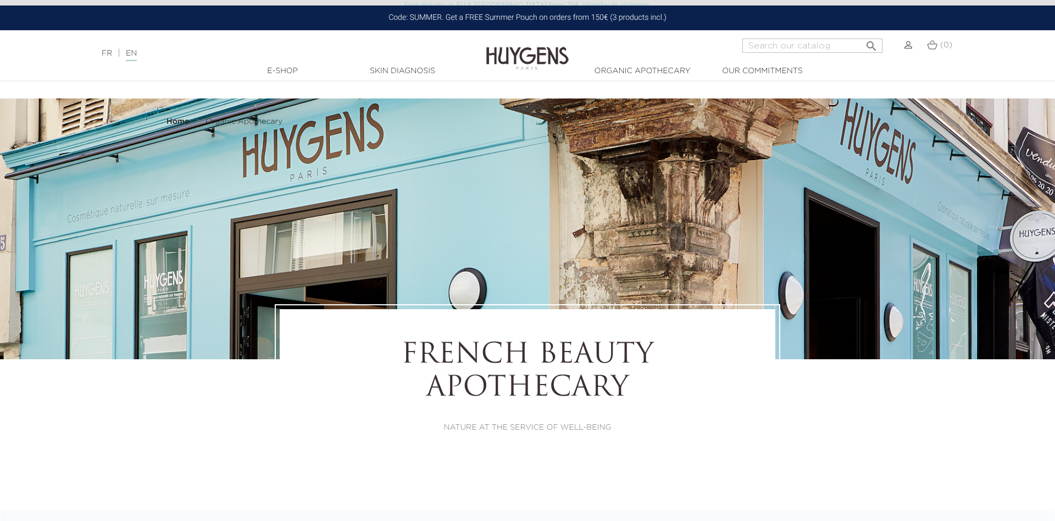 This screenshot has width=1055, height=521. Describe the element at coordinates (244, 121) in the screenshot. I see `span: Organic Apothecary` at that location.